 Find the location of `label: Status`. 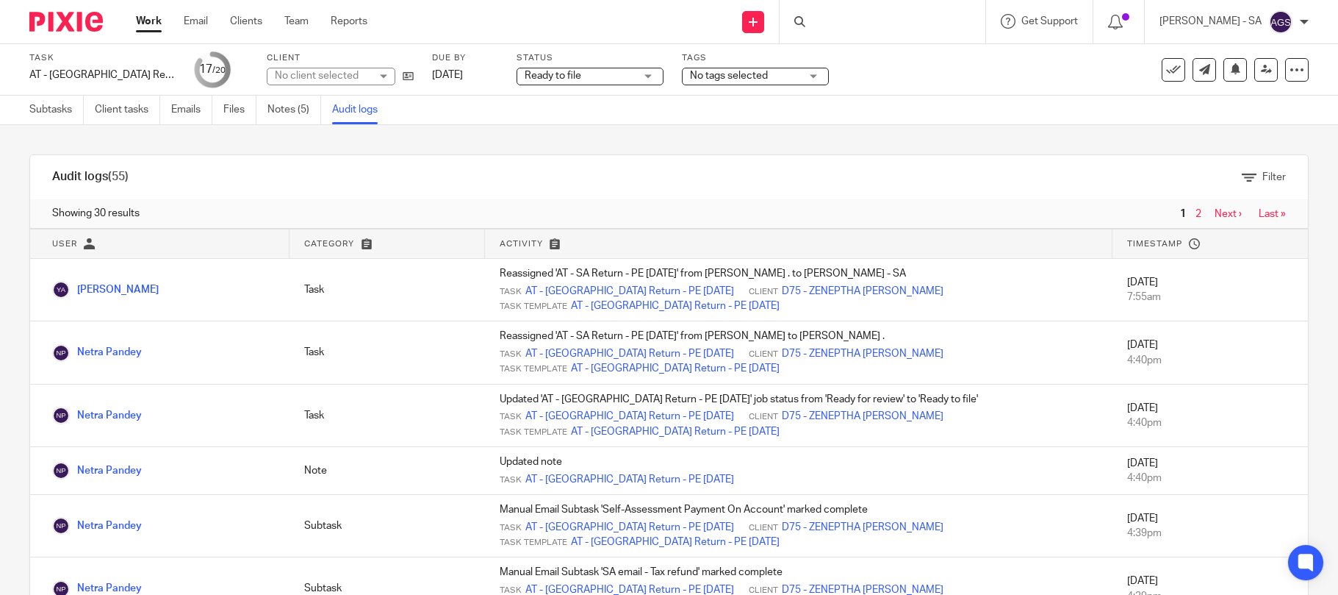

label: Status is located at coordinates (590, 58).